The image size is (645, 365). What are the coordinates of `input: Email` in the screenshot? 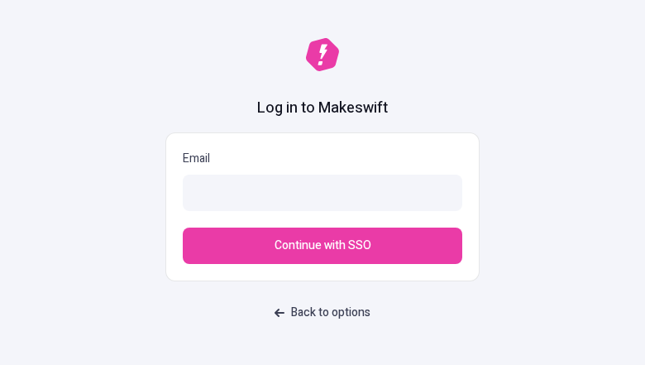 It's located at (322, 193).